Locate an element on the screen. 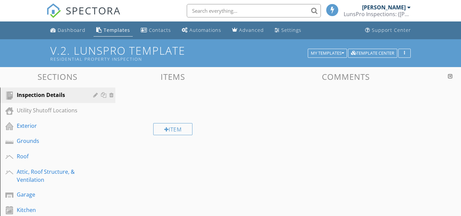 The image size is (461, 216). div: Support Center is located at coordinates (391, 30).